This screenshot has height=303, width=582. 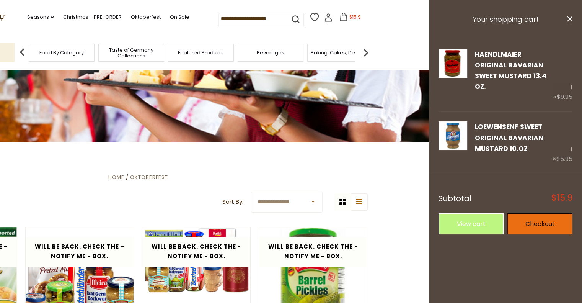 What do you see at coordinates (366, 52) in the screenshot?
I see `img: next arrow` at bounding box center [366, 52].